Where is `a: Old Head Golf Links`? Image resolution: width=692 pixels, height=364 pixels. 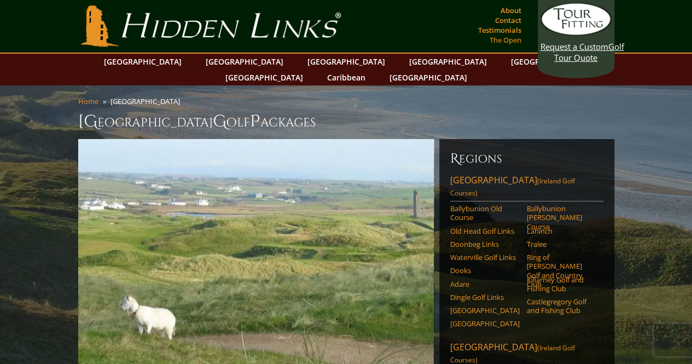
a: Old Head Golf Links is located at coordinates (484, 231).